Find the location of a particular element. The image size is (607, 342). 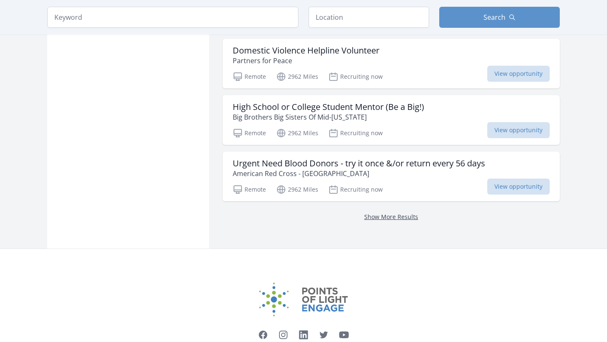

h3: High School or College Student Mentor (Be a Big!) is located at coordinates (328, 107).